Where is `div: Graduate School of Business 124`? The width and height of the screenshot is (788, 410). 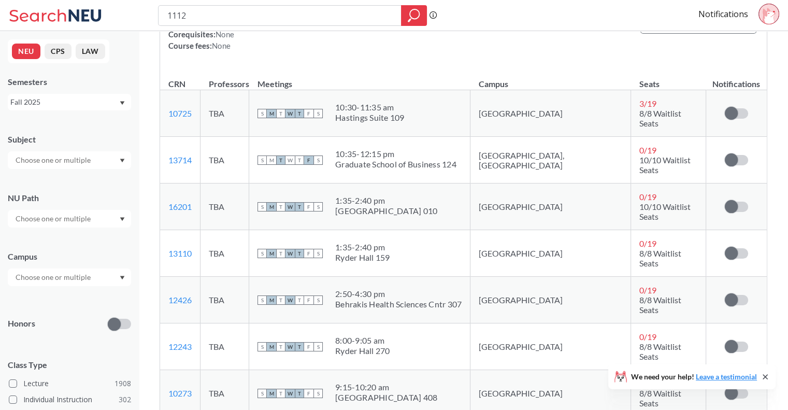
div: Graduate School of Business 124 is located at coordinates (396, 164).